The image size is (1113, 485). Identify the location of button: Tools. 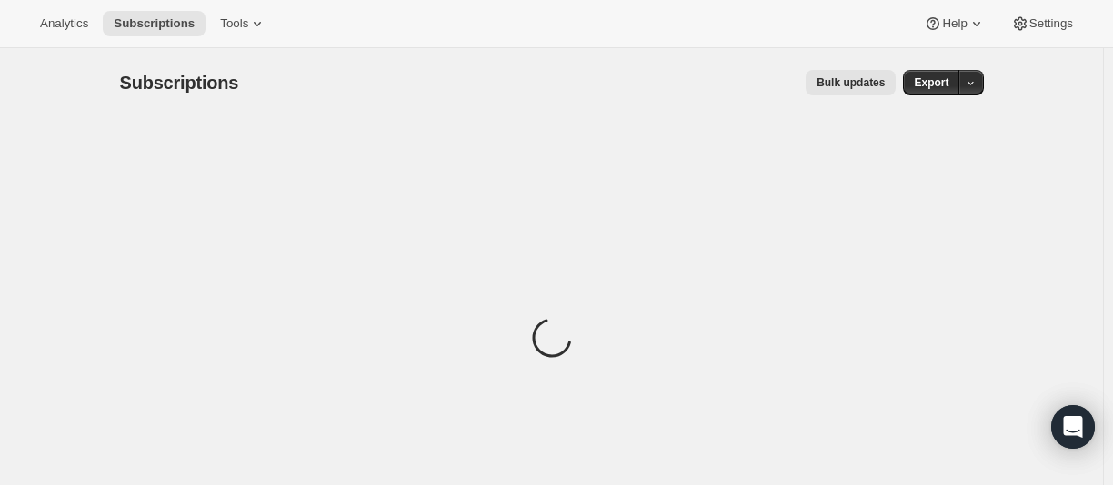
(243, 24).